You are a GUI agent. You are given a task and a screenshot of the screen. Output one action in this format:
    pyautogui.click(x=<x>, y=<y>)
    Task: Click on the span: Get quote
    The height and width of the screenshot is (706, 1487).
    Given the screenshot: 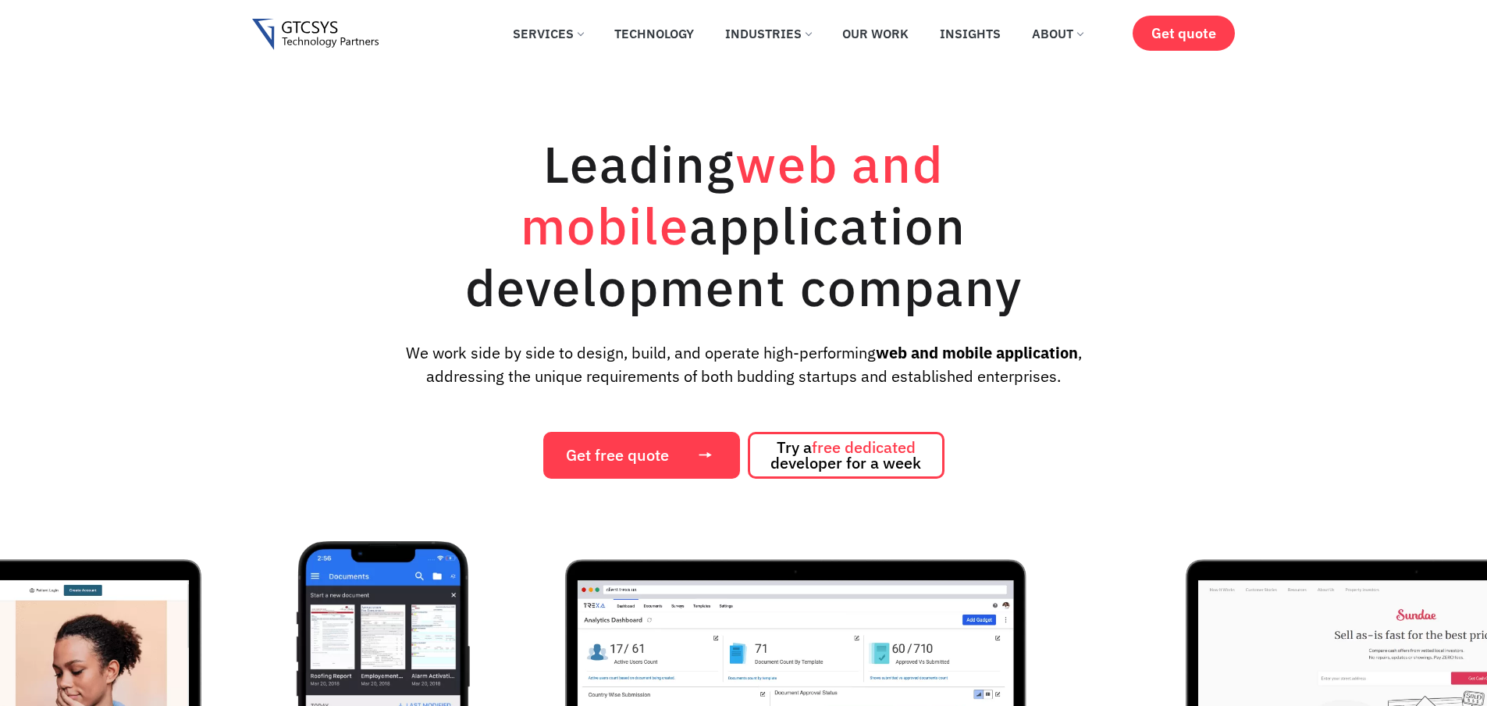 What is the action you would take?
    pyautogui.click(x=1183, y=33)
    